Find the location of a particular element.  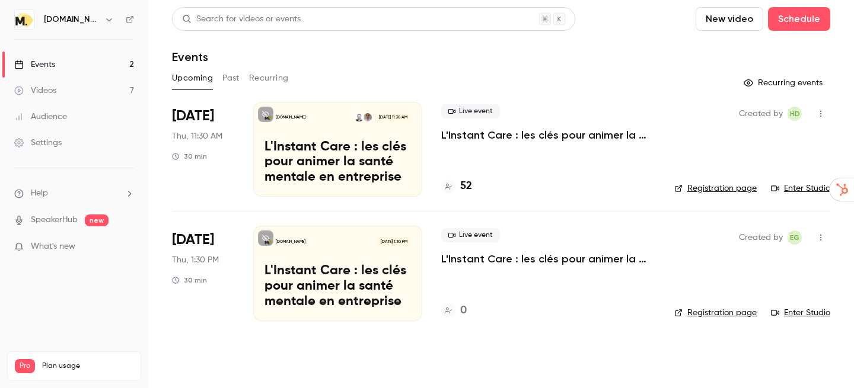

button: Recurring is located at coordinates (269, 78).